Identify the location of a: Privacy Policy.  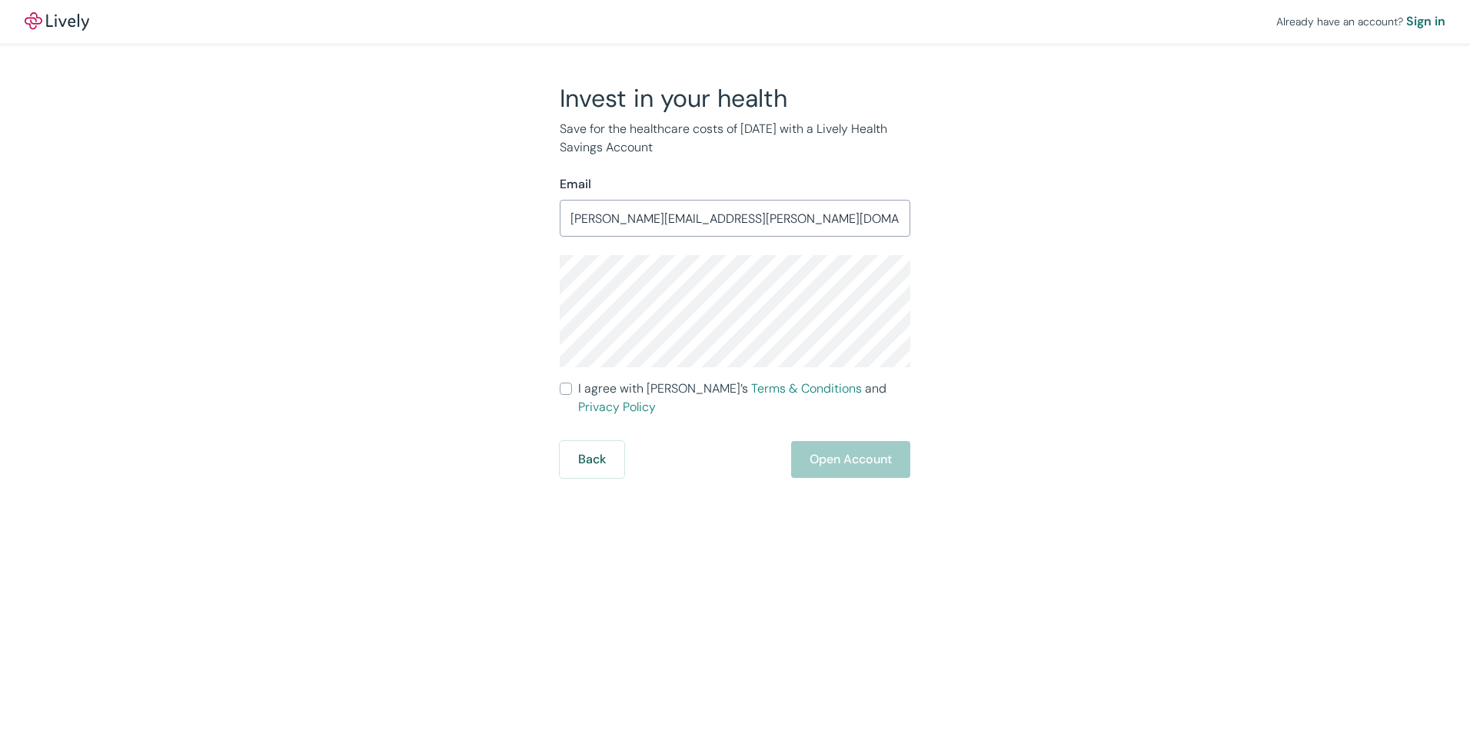
(617, 407).